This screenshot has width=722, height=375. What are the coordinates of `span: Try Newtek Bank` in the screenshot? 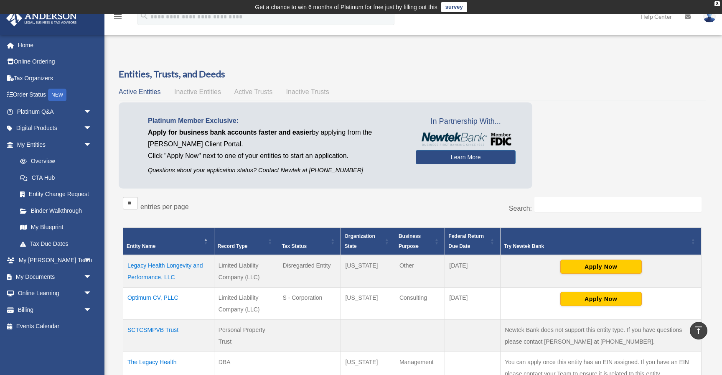 It's located at (596, 246).